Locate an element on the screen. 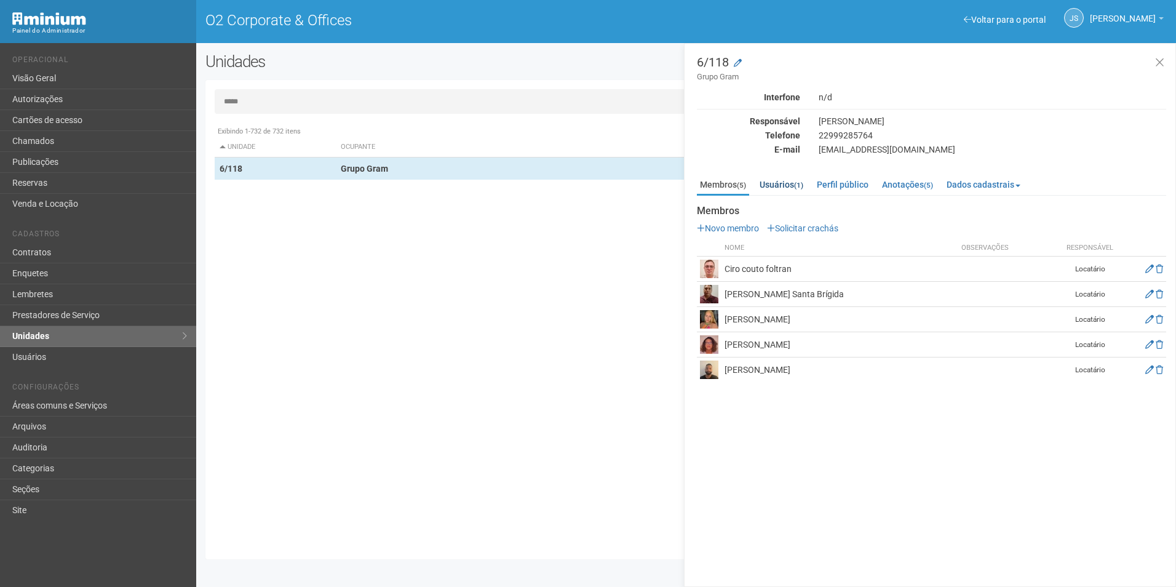 This screenshot has height=587, width=1176. div: Interfone is located at coordinates (749, 97).